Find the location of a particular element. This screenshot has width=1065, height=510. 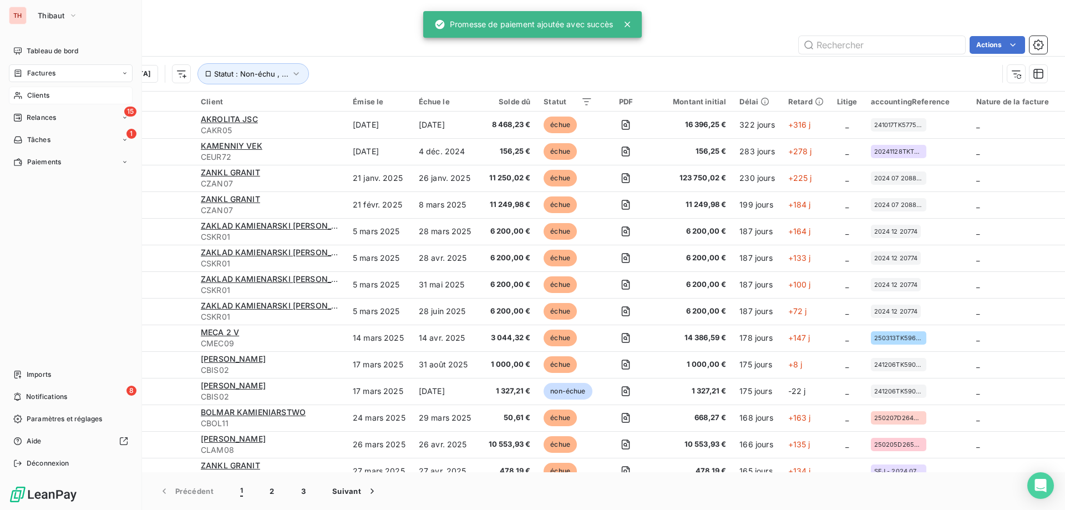

span: 668,27 € is located at coordinates (693, 418).